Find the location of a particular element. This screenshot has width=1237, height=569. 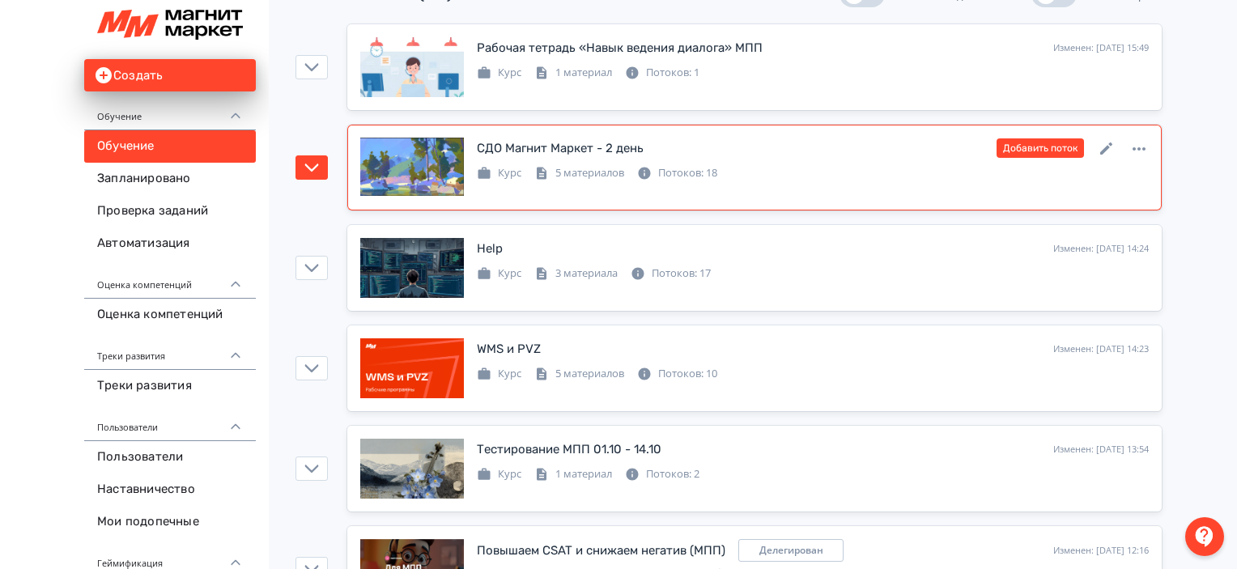

a: Автоматизация is located at coordinates (170, 244).